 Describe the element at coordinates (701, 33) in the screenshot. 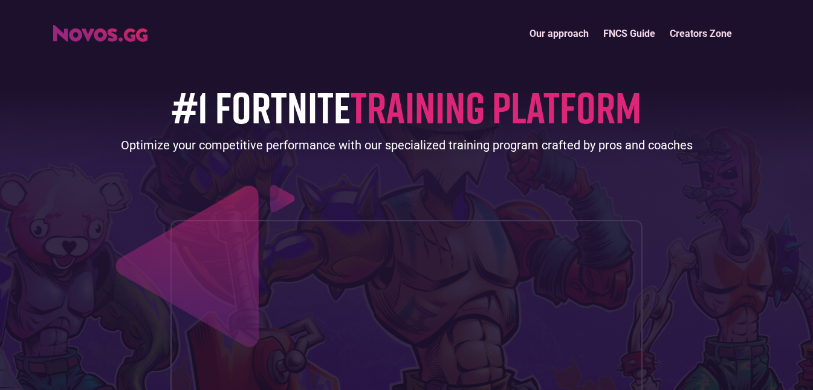

I see `a: Creators Zone` at that location.